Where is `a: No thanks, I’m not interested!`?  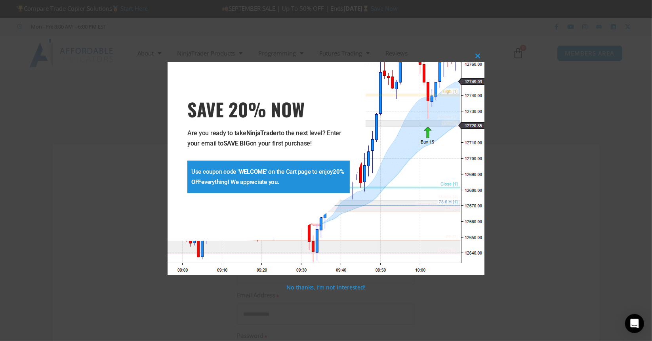 a: No thanks, I’m not interested! is located at coordinates (326, 287).